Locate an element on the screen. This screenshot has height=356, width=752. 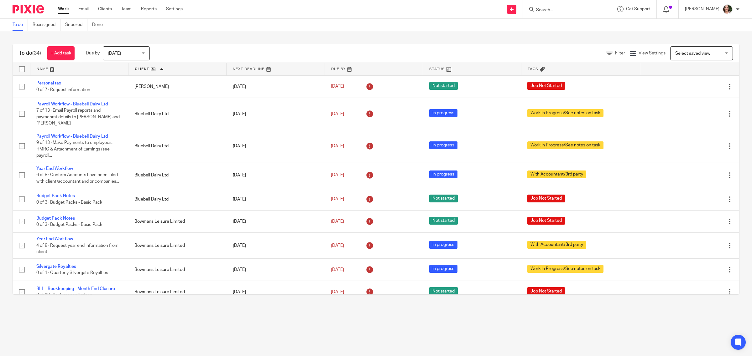
h1: To do is located at coordinates (30, 53).